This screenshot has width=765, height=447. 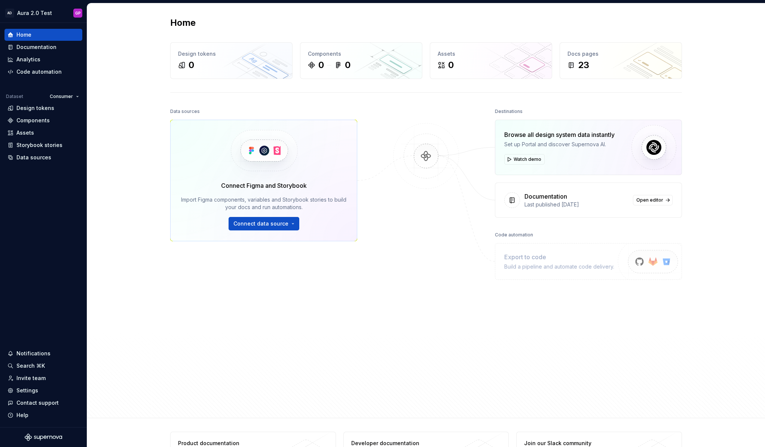 I want to click on button: Connect data source, so click(x=264, y=224).